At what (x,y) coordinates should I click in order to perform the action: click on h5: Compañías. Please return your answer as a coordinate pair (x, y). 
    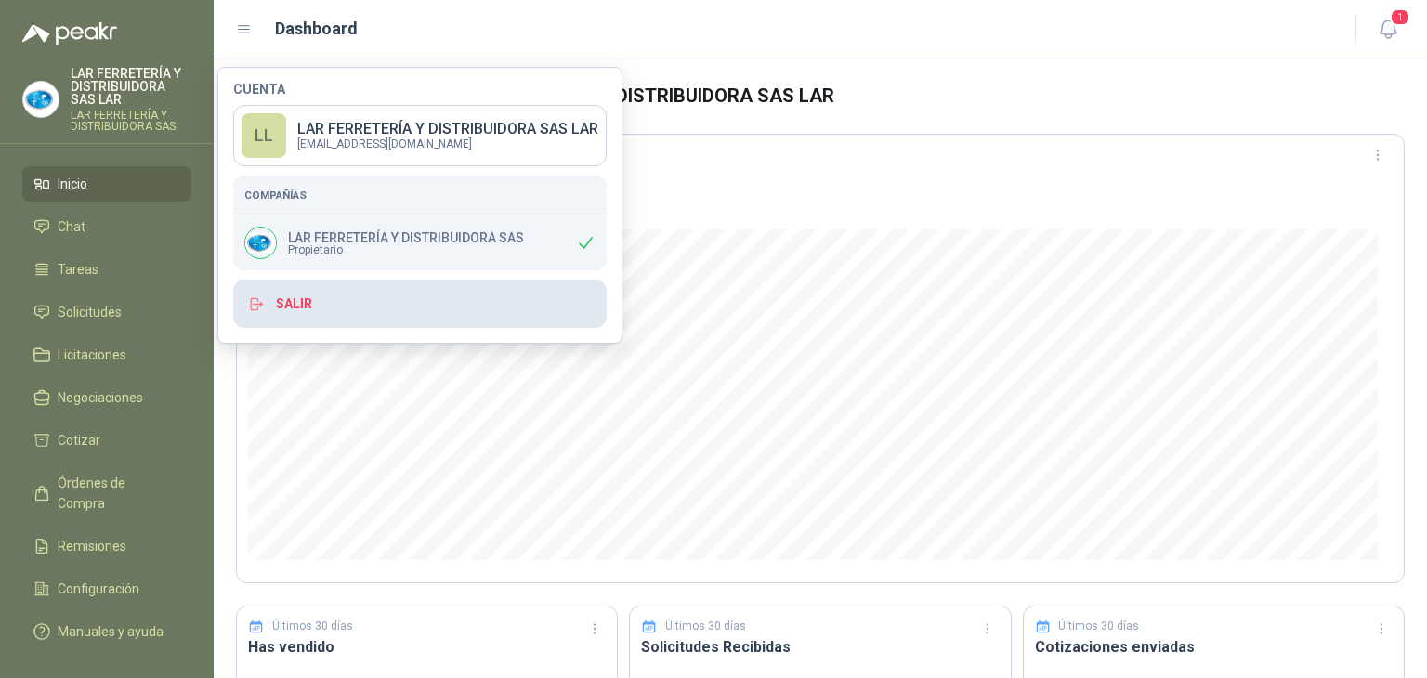
    Looking at the image, I should click on (420, 195).